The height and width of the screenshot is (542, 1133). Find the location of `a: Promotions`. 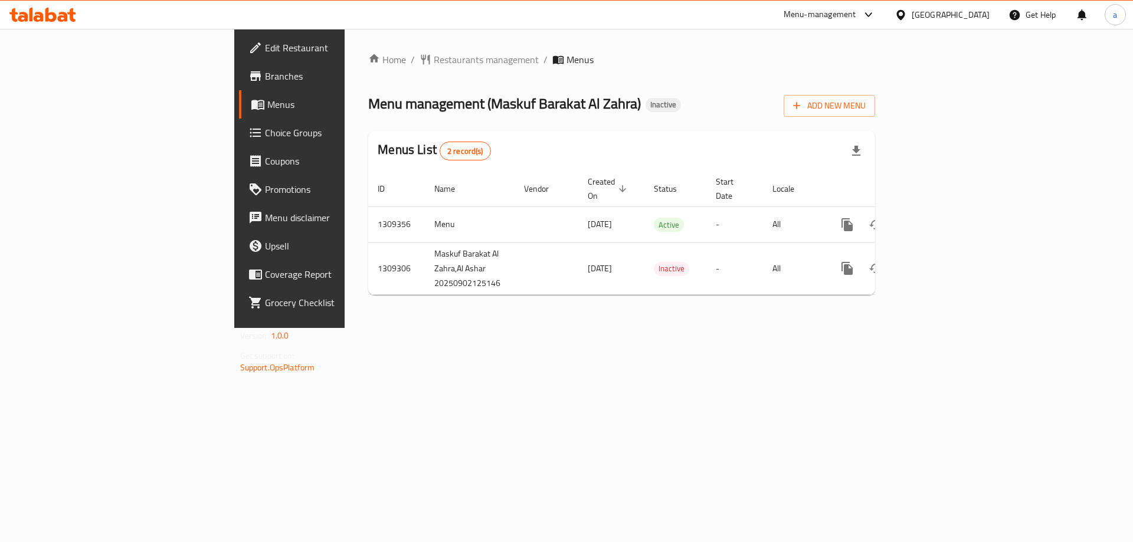

a: Promotions is located at coordinates (331, 189).